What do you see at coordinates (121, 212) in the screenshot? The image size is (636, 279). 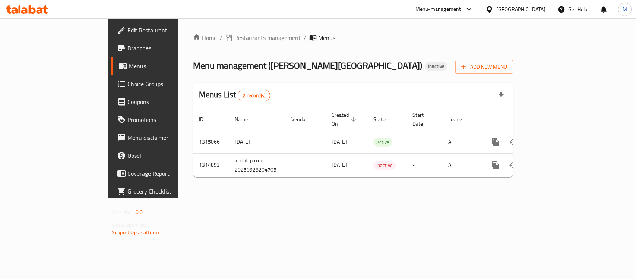 I see `span: Version:` at bounding box center [121, 212].